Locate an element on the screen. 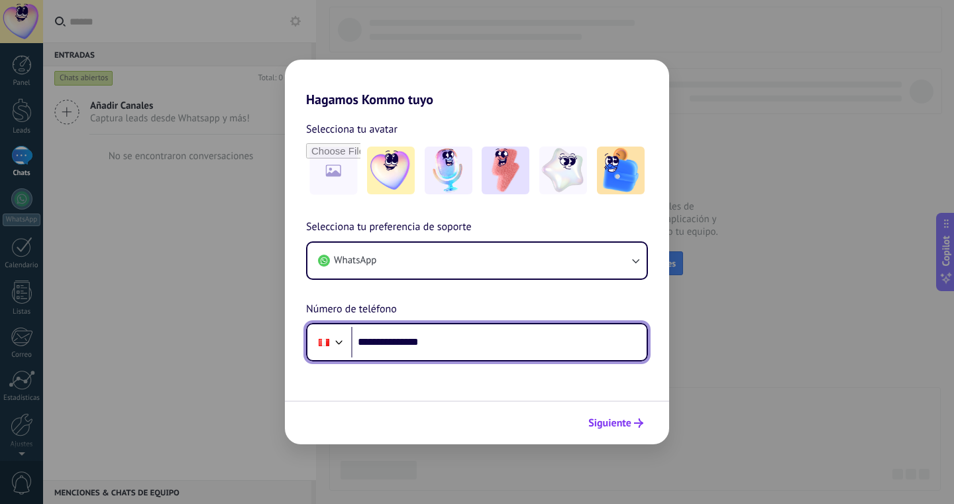 Image resolution: width=954 pixels, height=504 pixels. img: -2.jpeg is located at coordinates (449, 170).